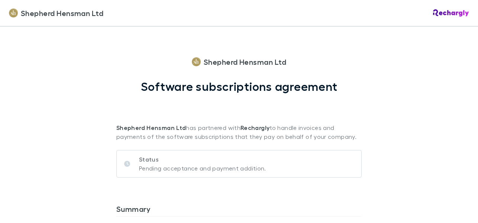 This screenshot has width=478, height=223. Describe the element at coordinates (151, 127) in the screenshot. I see `strong: Shepherd Hensman Ltd` at that location.